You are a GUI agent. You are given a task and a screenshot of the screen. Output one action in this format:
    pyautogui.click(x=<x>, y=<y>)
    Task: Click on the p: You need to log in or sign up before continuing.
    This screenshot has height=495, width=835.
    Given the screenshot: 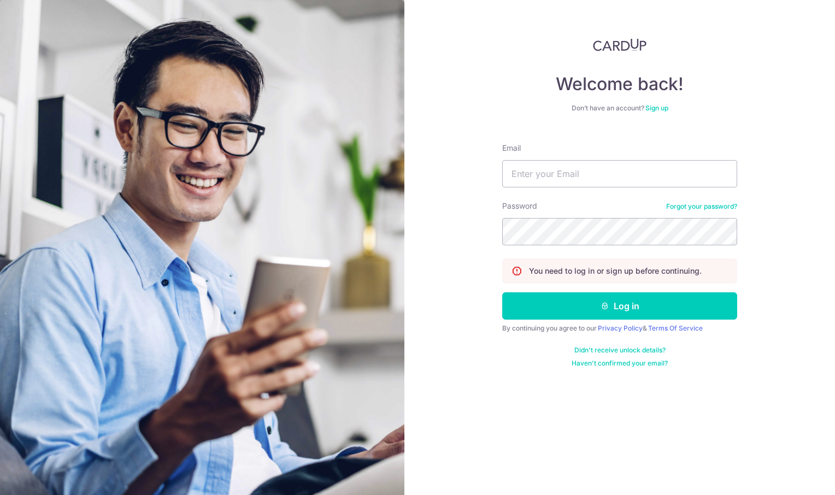 What is the action you would take?
    pyautogui.click(x=615, y=271)
    